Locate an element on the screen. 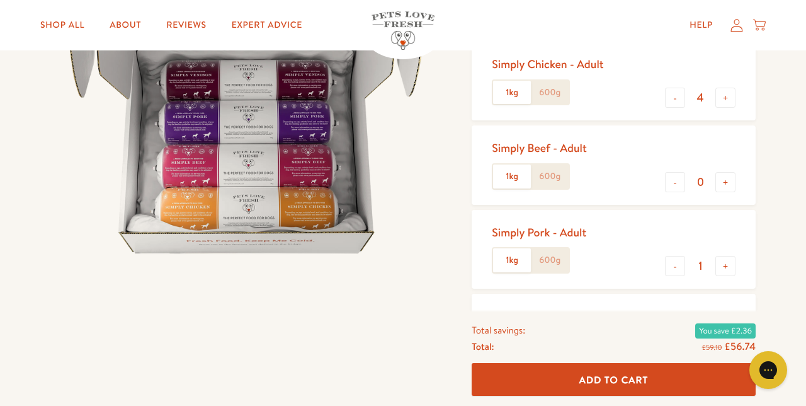  span: Add To Cart is located at coordinates (614, 379).